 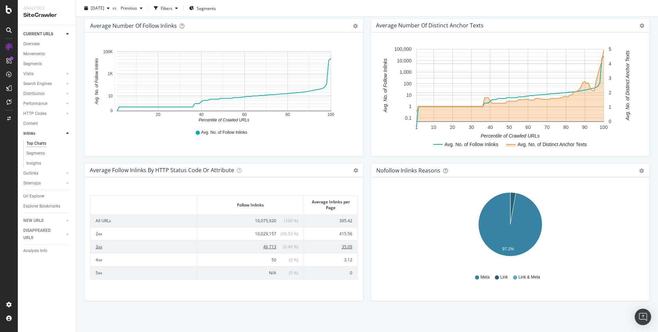 I want to click on span: ( 99.53 % ), so click(x=288, y=233).